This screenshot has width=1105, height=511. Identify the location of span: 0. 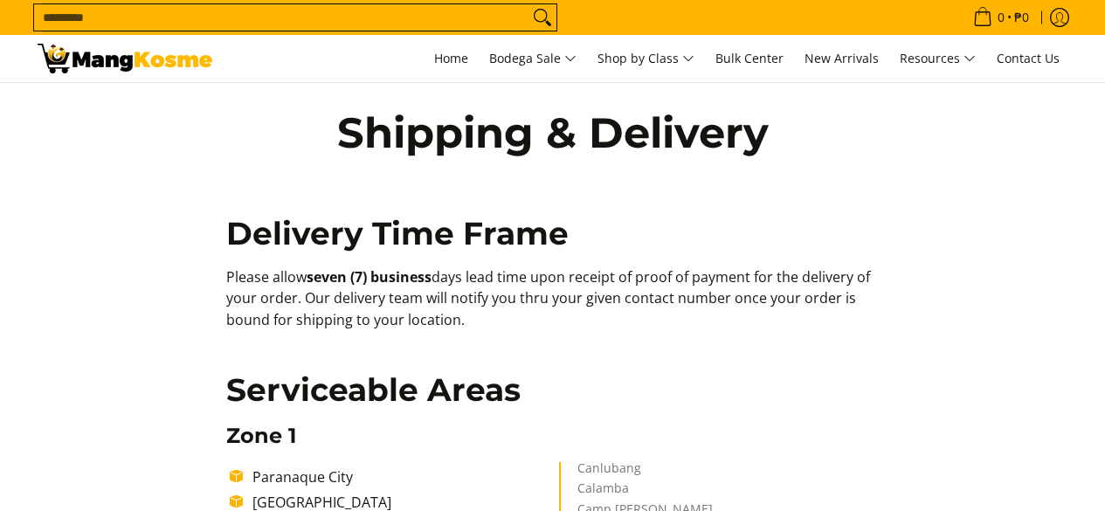
(1001, 17).